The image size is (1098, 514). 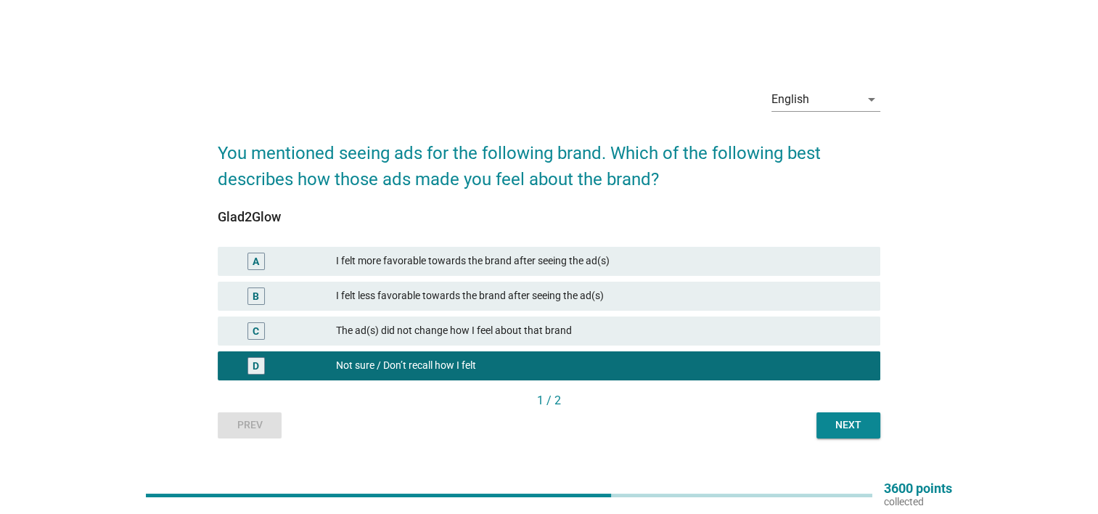 What do you see at coordinates (255, 330) in the screenshot?
I see `div: C` at bounding box center [255, 330].